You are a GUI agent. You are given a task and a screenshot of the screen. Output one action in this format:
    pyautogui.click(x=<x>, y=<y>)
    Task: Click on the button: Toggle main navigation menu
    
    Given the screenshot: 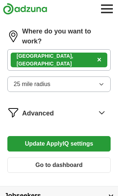 What is the action you would take?
    pyautogui.click(x=107, y=9)
    